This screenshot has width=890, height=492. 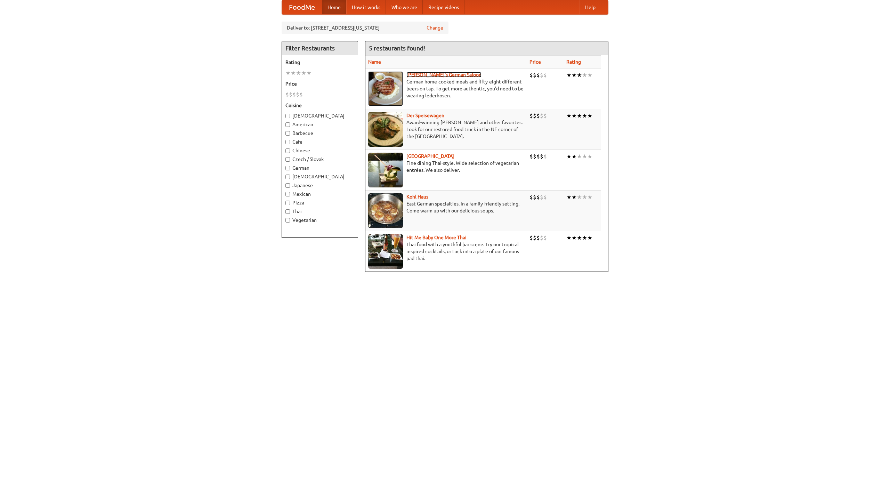 What do you see at coordinates (288, 220) in the screenshot?
I see `input: Vegetarian` at bounding box center [288, 220].